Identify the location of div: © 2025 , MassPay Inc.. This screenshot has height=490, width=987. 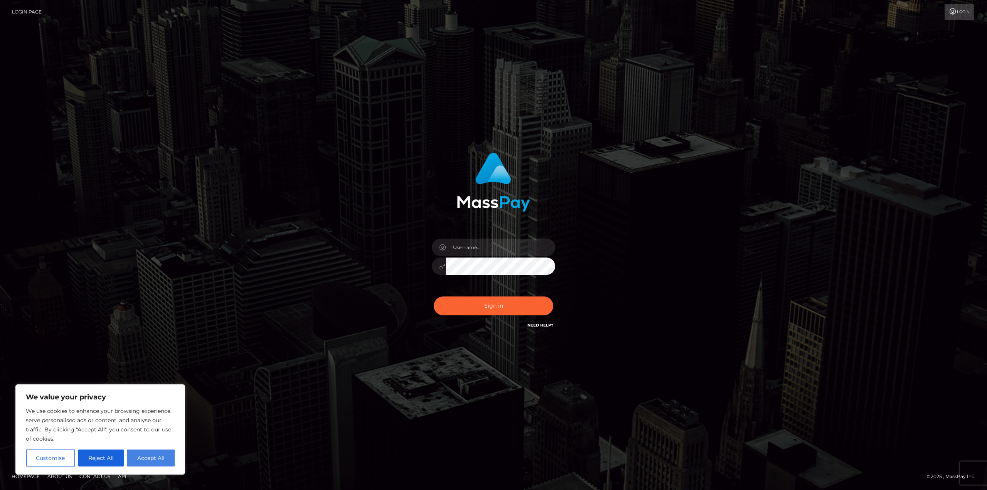
(954, 476).